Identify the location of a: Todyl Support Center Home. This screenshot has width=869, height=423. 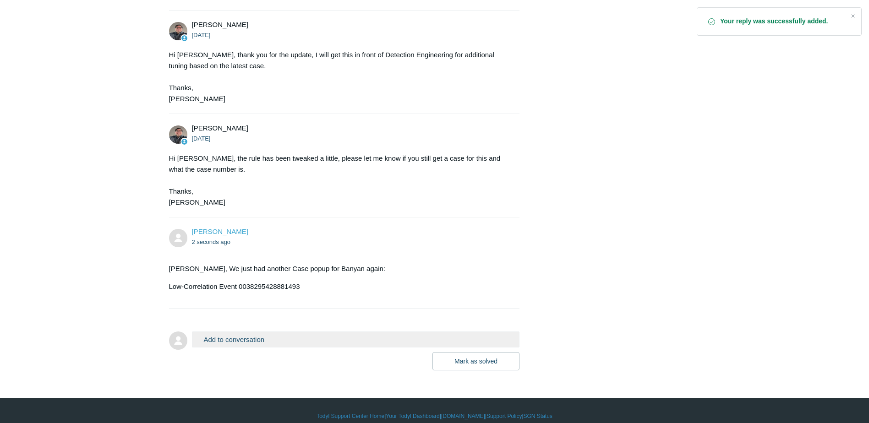
(350, 416).